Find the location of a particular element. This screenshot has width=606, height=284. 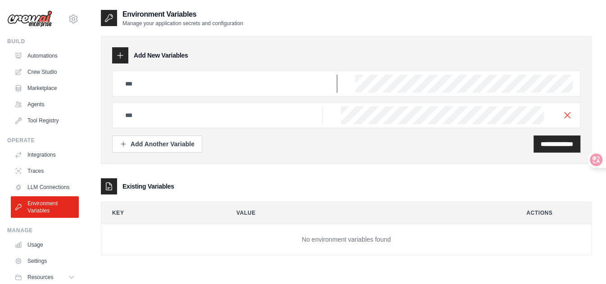

a: Crew Studio is located at coordinates (45, 72).